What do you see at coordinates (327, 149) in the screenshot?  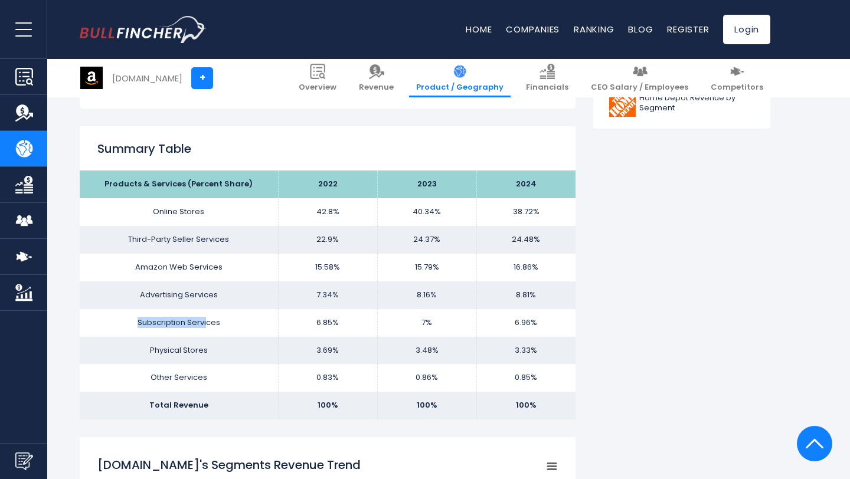 I see `h2: Summary Table` at bounding box center [327, 149].